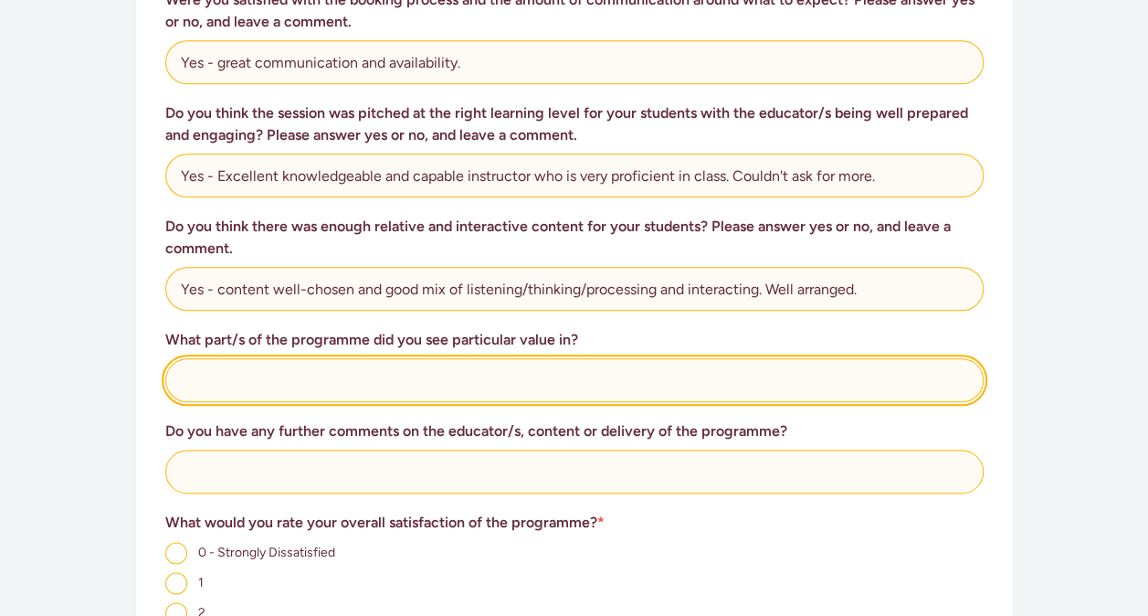 This screenshot has width=1148, height=616. Describe the element at coordinates (176, 583) in the screenshot. I see `input: 1` at that location.